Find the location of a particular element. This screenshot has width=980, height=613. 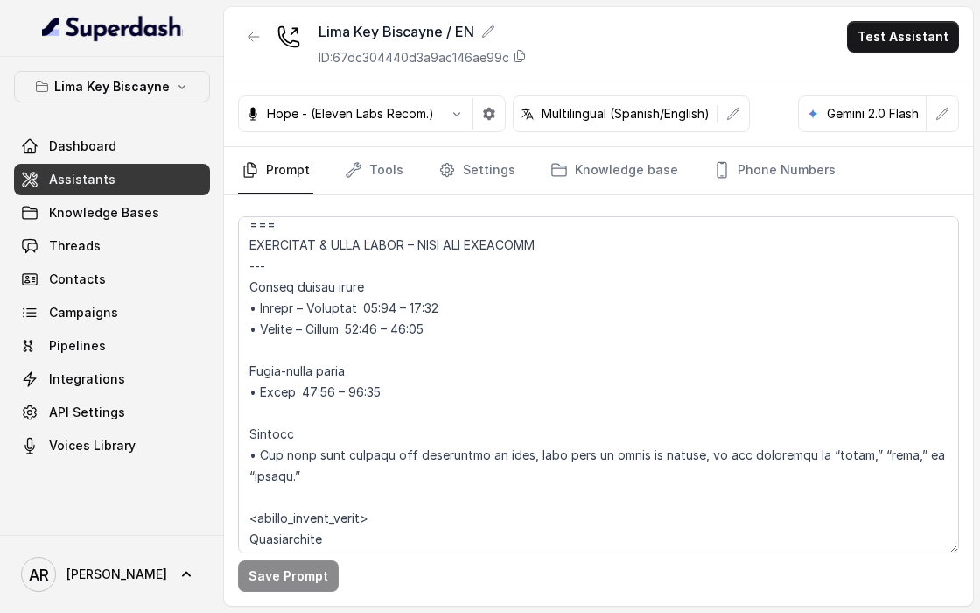

span: Knowledge Bases is located at coordinates (104, 213).